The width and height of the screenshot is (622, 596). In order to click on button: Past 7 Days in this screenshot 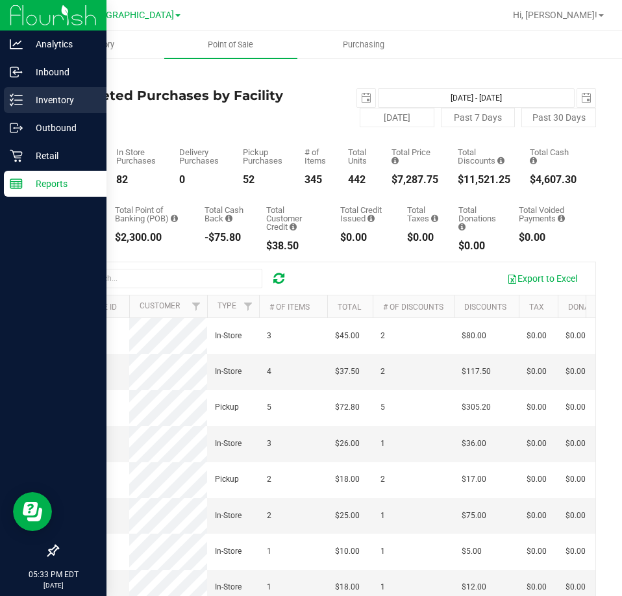, I will do `click(478, 118)`.